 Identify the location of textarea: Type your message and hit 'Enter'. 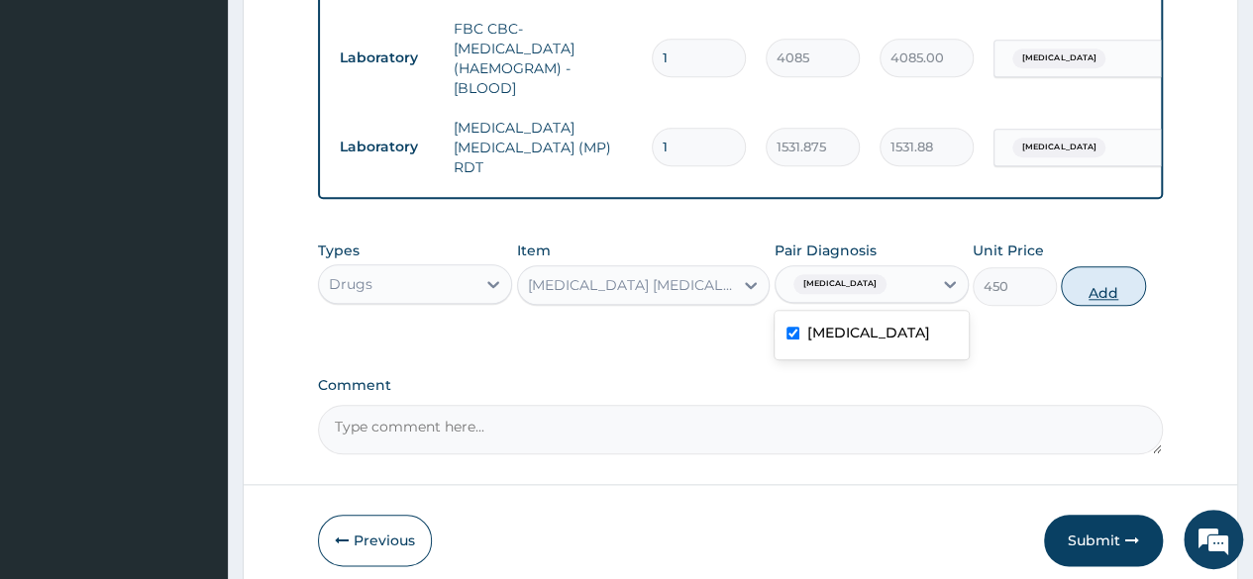
(193, 411).